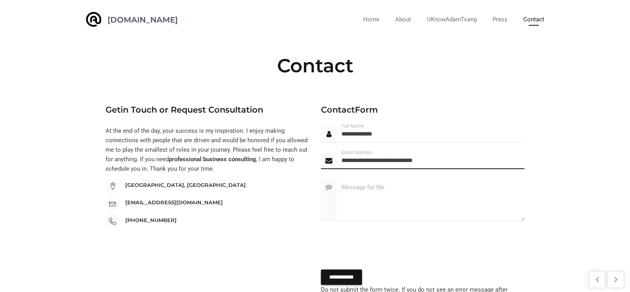 The width and height of the screenshot is (630, 292). Describe the element at coordinates (500, 19) in the screenshot. I see `a: Press` at that location.